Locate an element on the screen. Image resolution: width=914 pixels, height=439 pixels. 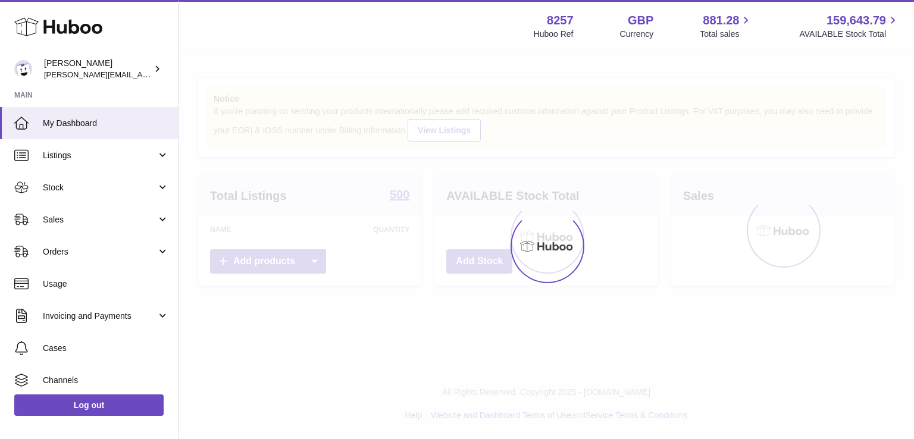
span: Channels is located at coordinates (106, 380).